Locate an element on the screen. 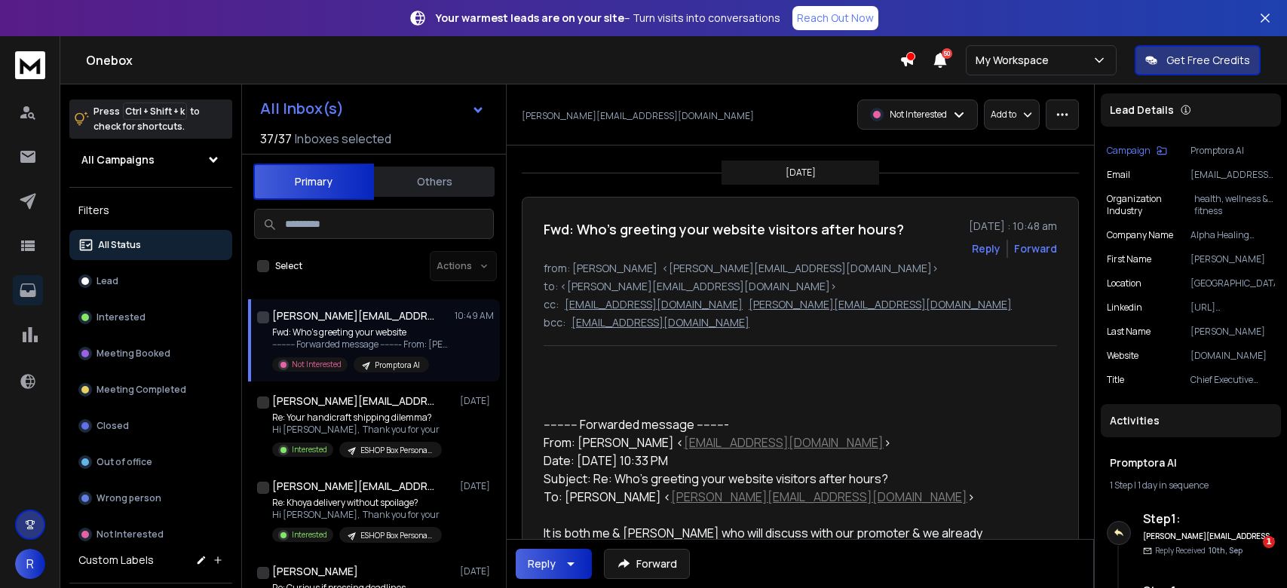 The image size is (1287, 588). p: Re: Your handicraft shipping dilemma? is located at coordinates (357, 418).